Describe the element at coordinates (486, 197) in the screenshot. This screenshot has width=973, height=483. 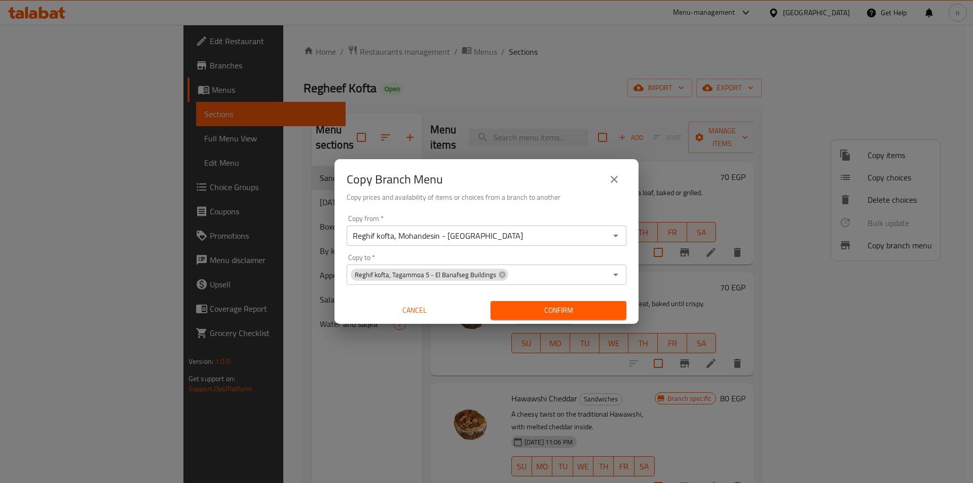
I see `h6: Copy prices and availability of items or choices from a branch to another` at that location.